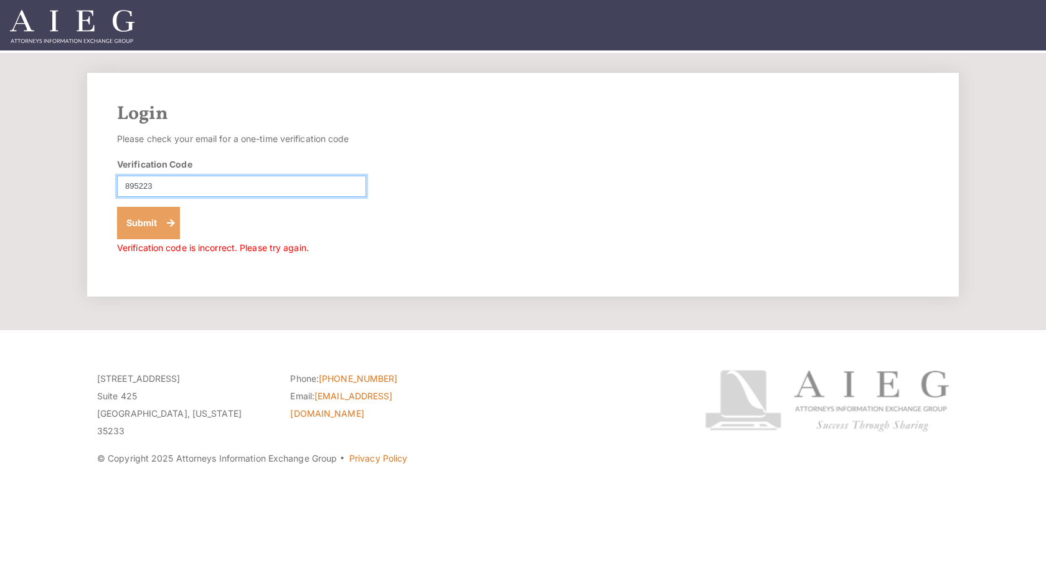  Describe the element at coordinates (154, 164) in the screenshot. I see `label: Verification Code` at that location.